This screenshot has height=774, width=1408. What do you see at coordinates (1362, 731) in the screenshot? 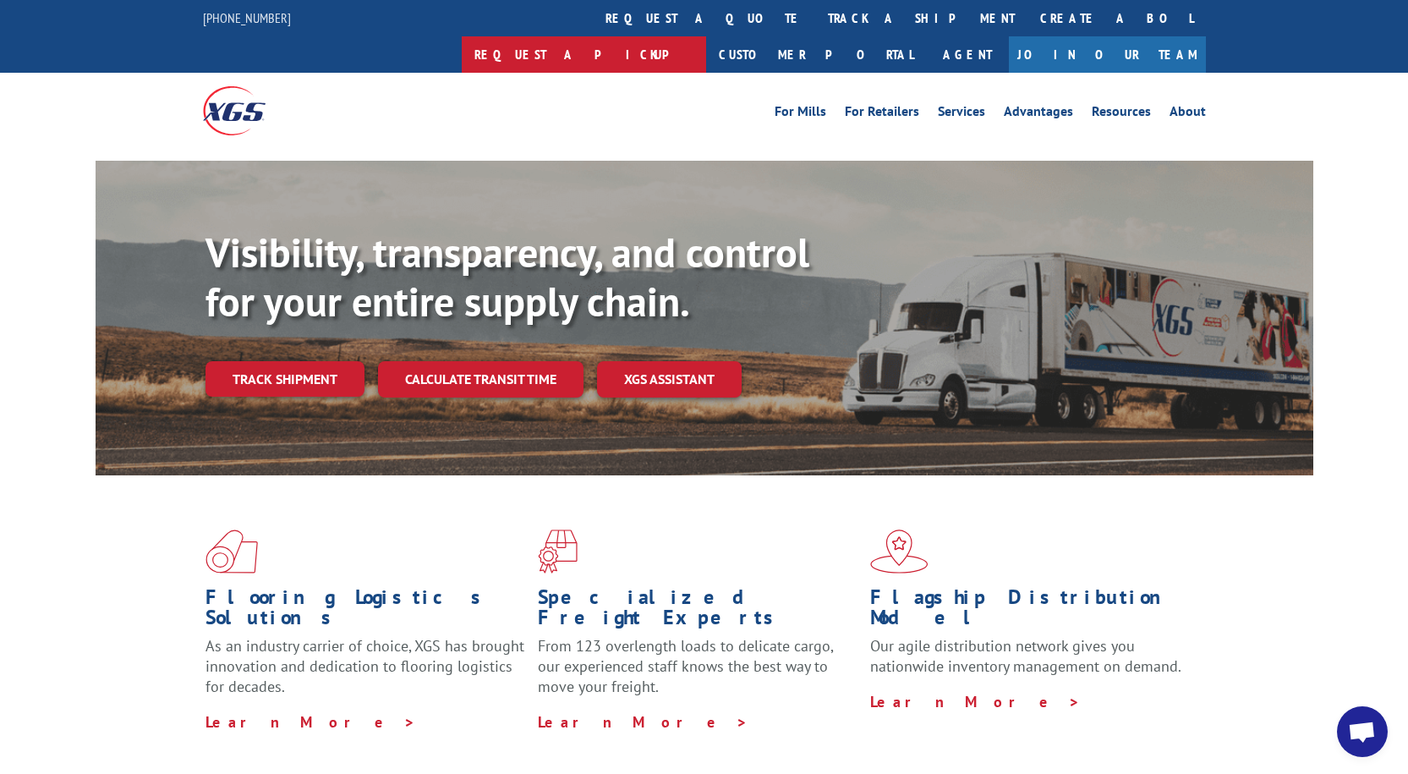
I see `div: Open chat` at bounding box center [1362, 731].